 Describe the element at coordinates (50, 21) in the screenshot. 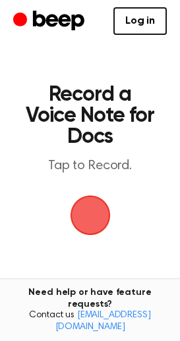

I see `a: Beep` at that location.